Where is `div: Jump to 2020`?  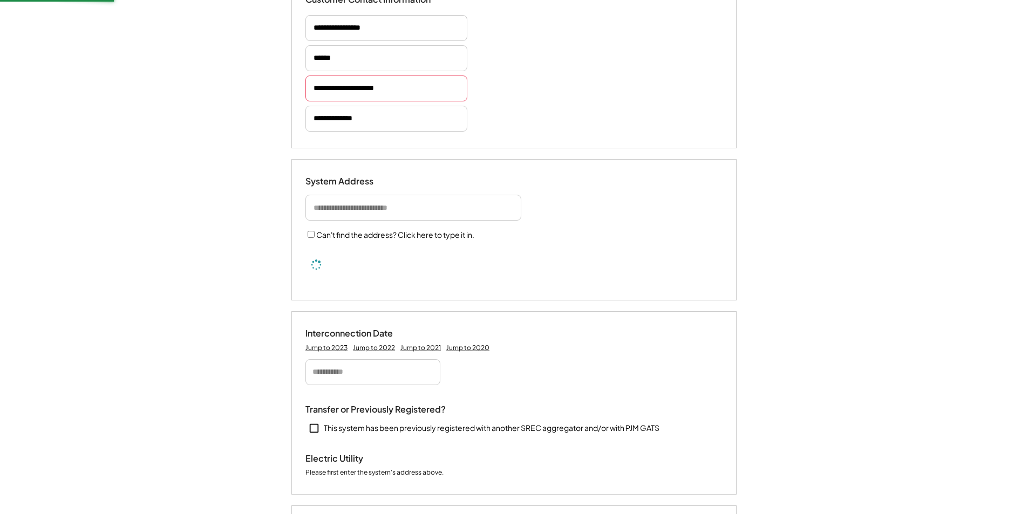
div: Jump to 2020 is located at coordinates (468, 348).